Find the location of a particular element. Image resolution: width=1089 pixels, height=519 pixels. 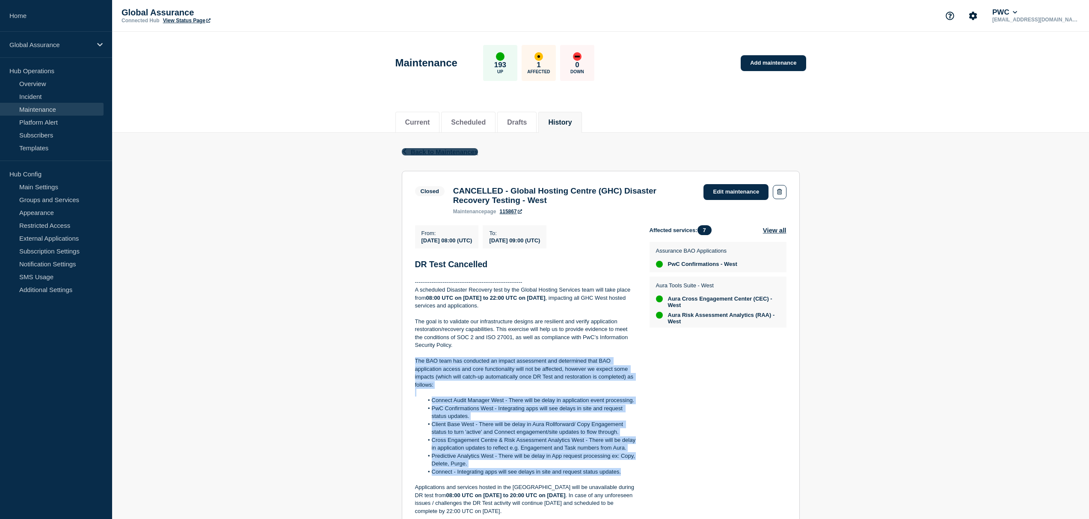

p: Connected Hub is located at coordinates (140, 21).